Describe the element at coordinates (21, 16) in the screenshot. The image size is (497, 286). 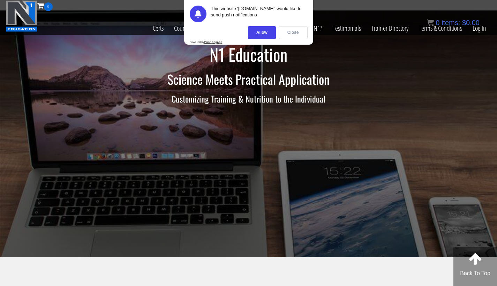
I see `img: n1-education` at that location.